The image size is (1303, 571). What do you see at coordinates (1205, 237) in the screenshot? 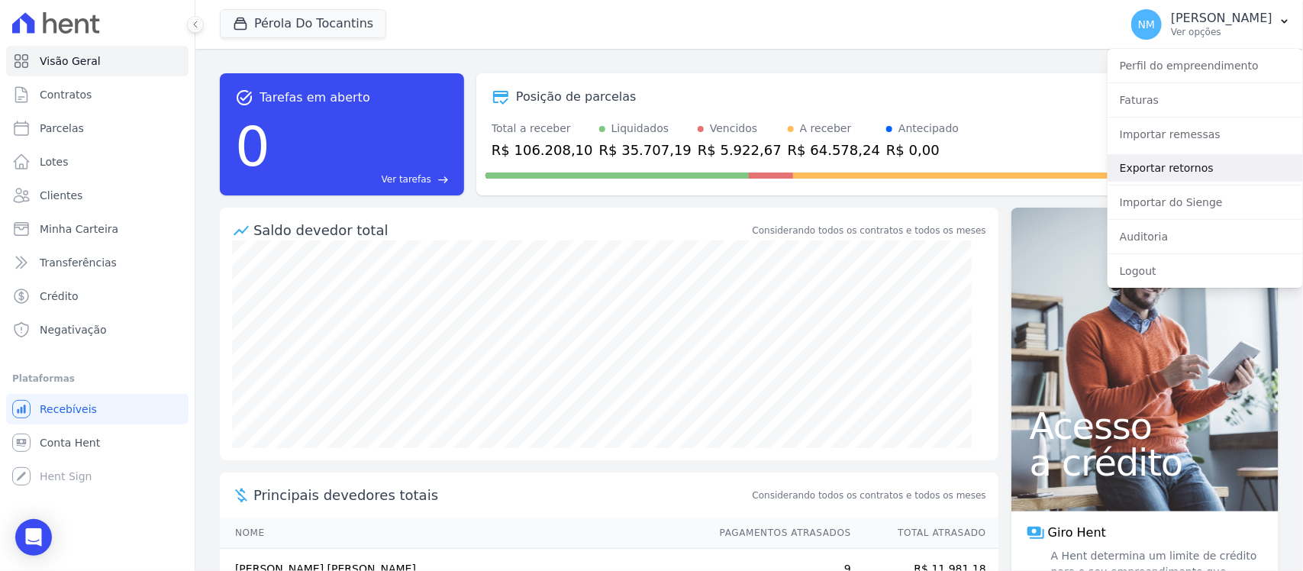
I see `a: Auditoria` at bounding box center [1205, 237].